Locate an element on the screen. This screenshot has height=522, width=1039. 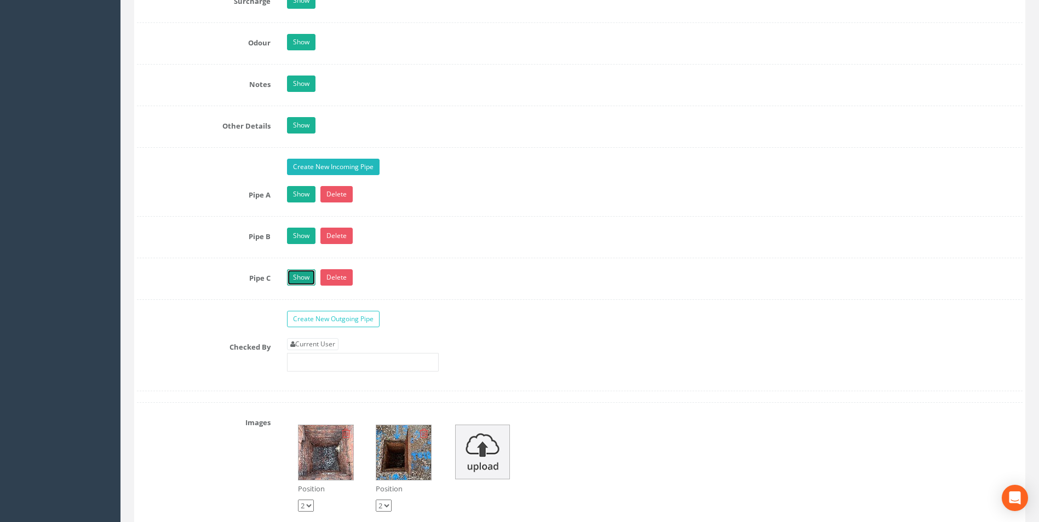
label: Odour is located at coordinates (204, 41).